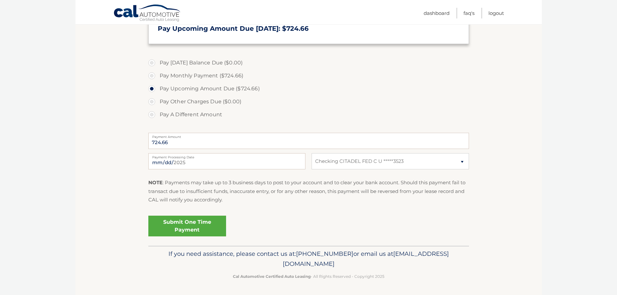  I want to click on label: Pay A Different Amount, so click(309, 115).